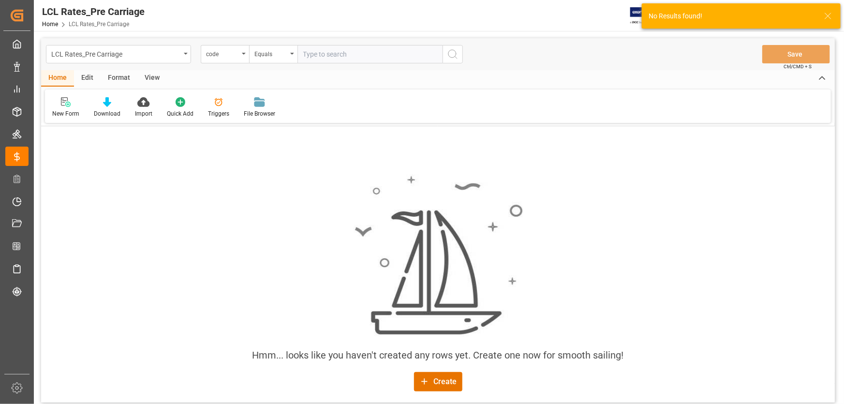 Image resolution: width=844 pixels, height=404 pixels. I want to click on img: Exertis%20JAM%20-%20Email%20Logo.jpg_1722504956.jpg, so click(647, 15).